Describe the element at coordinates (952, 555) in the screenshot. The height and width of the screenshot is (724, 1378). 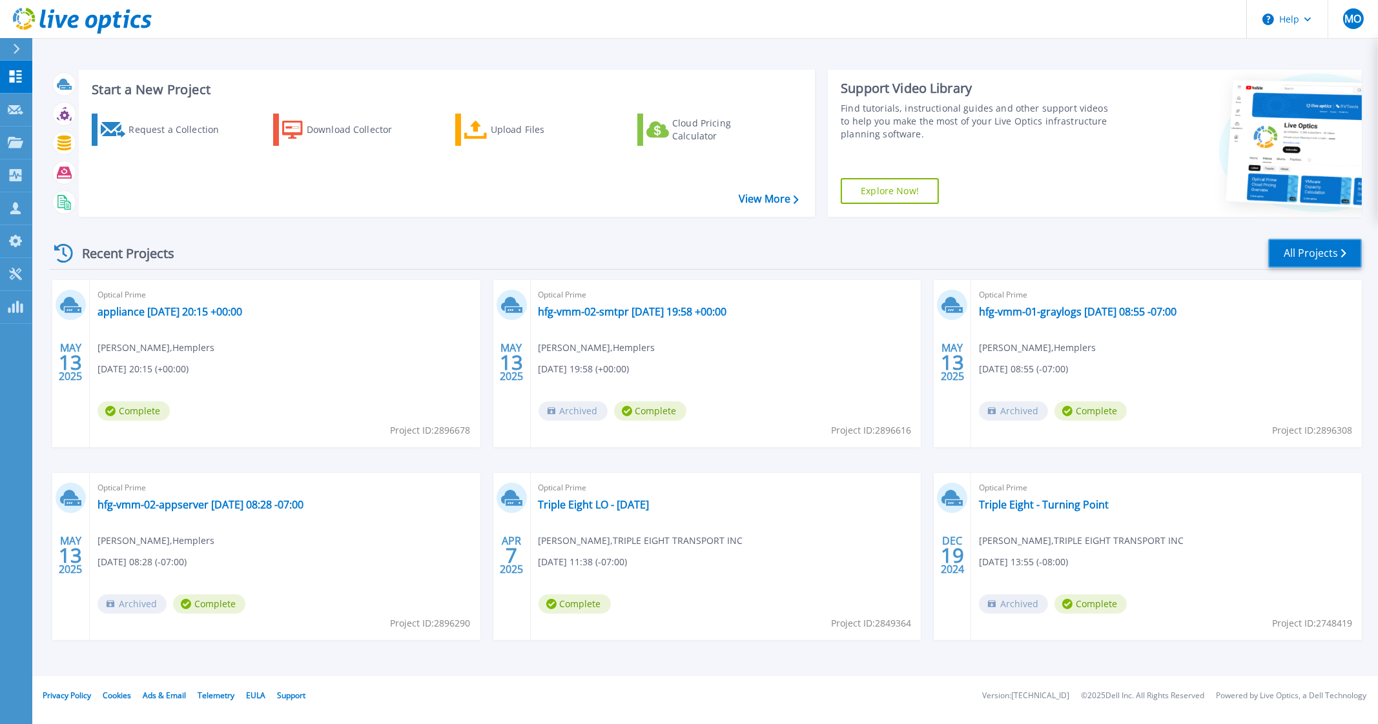
I see `span: 19` at that location.